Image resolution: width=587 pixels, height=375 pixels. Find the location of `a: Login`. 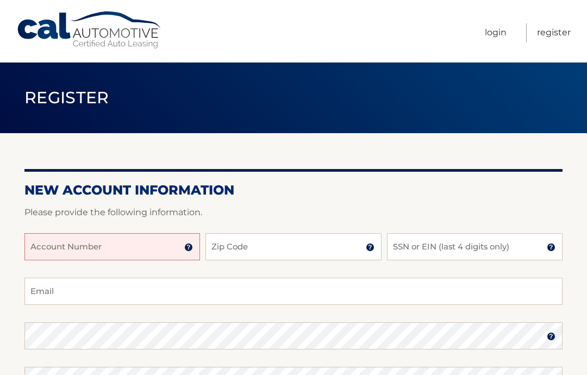

a: Login is located at coordinates (496, 33).